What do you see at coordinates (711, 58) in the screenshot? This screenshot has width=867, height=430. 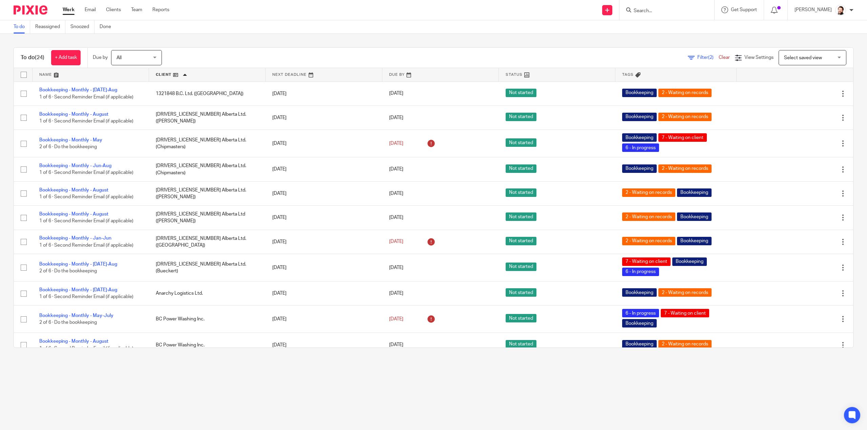 I see `span: (2)` at bounding box center [711, 58].